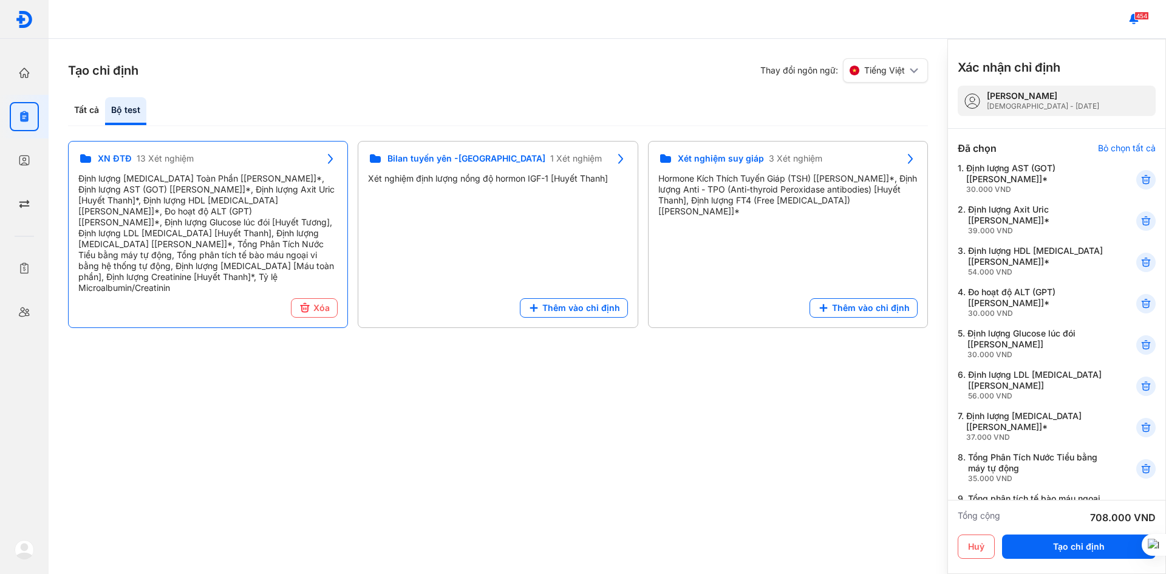  What do you see at coordinates (1037, 272) in the screenshot?
I see `div: 54.000 VND` at bounding box center [1037, 272].